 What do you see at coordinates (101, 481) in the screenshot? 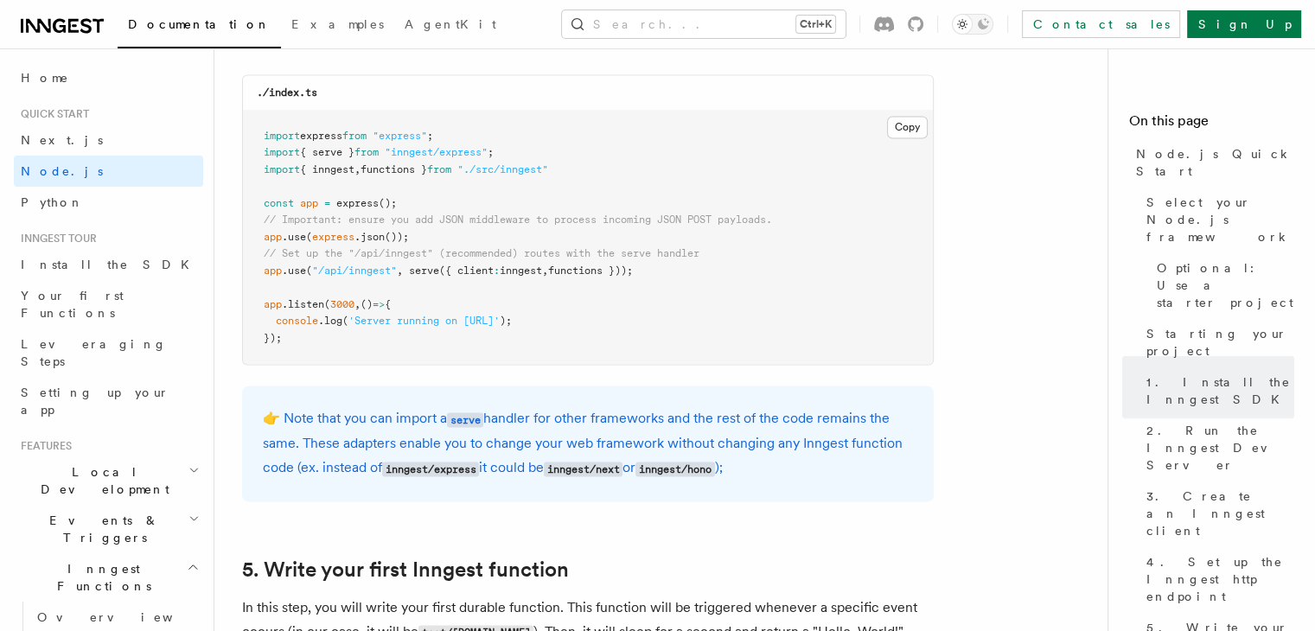
I see `span: Local Development` at bounding box center [101, 481].